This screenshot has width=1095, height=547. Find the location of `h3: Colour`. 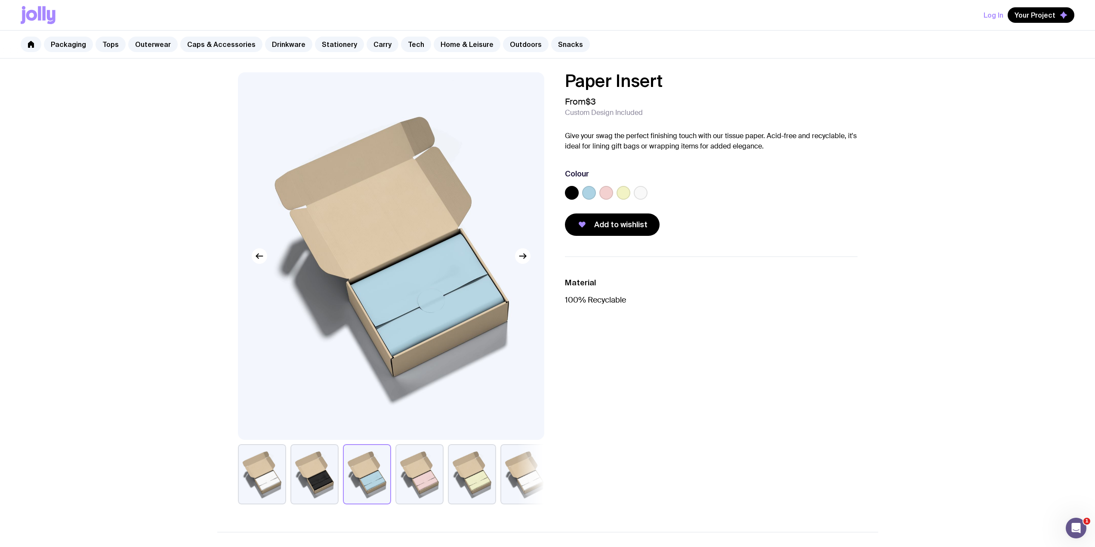

h3: Colour is located at coordinates (577, 174).